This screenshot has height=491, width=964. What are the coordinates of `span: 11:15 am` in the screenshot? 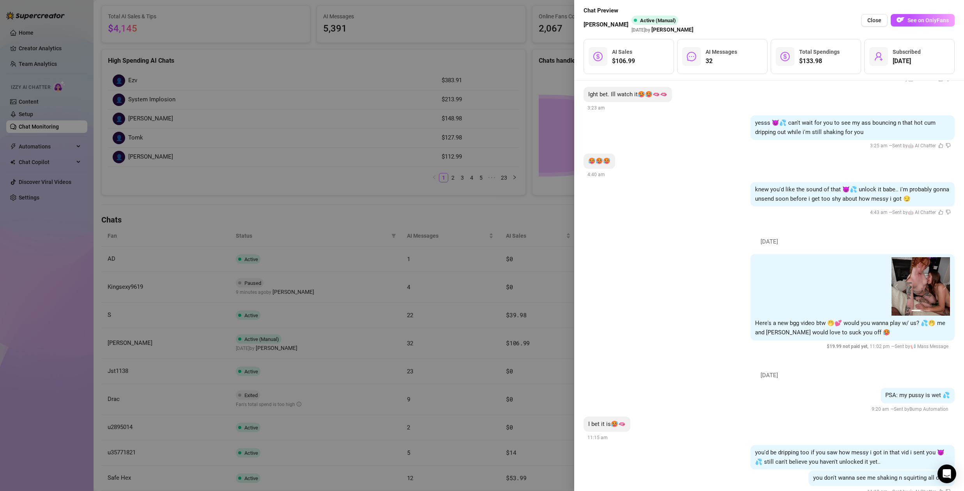 It's located at (598, 438).